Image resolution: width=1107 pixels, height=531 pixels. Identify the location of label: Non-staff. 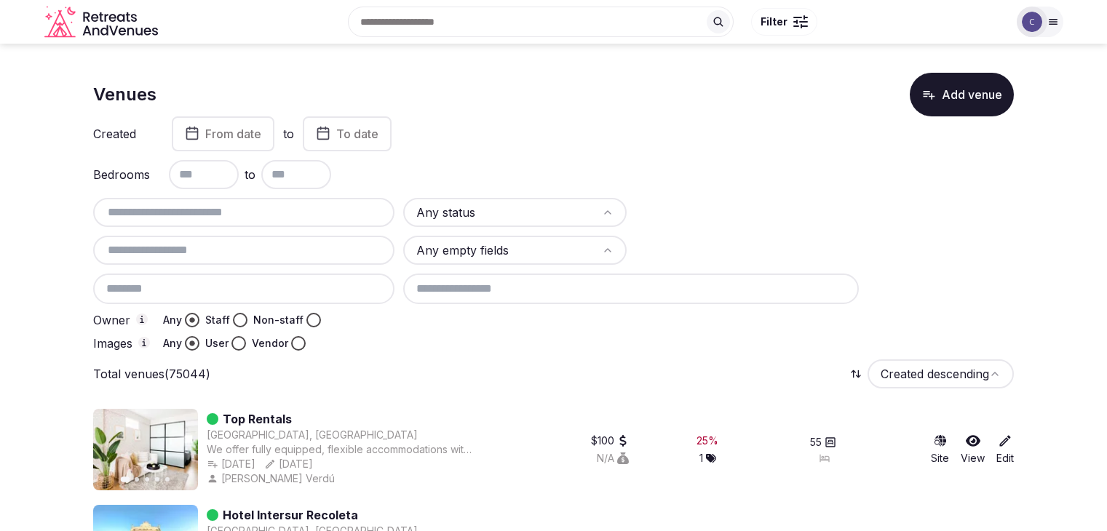
(278, 320).